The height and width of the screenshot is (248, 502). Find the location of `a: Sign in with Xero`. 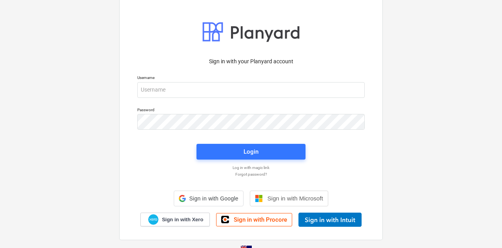

a: Sign in with Xero is located at coordinates (175, 219).